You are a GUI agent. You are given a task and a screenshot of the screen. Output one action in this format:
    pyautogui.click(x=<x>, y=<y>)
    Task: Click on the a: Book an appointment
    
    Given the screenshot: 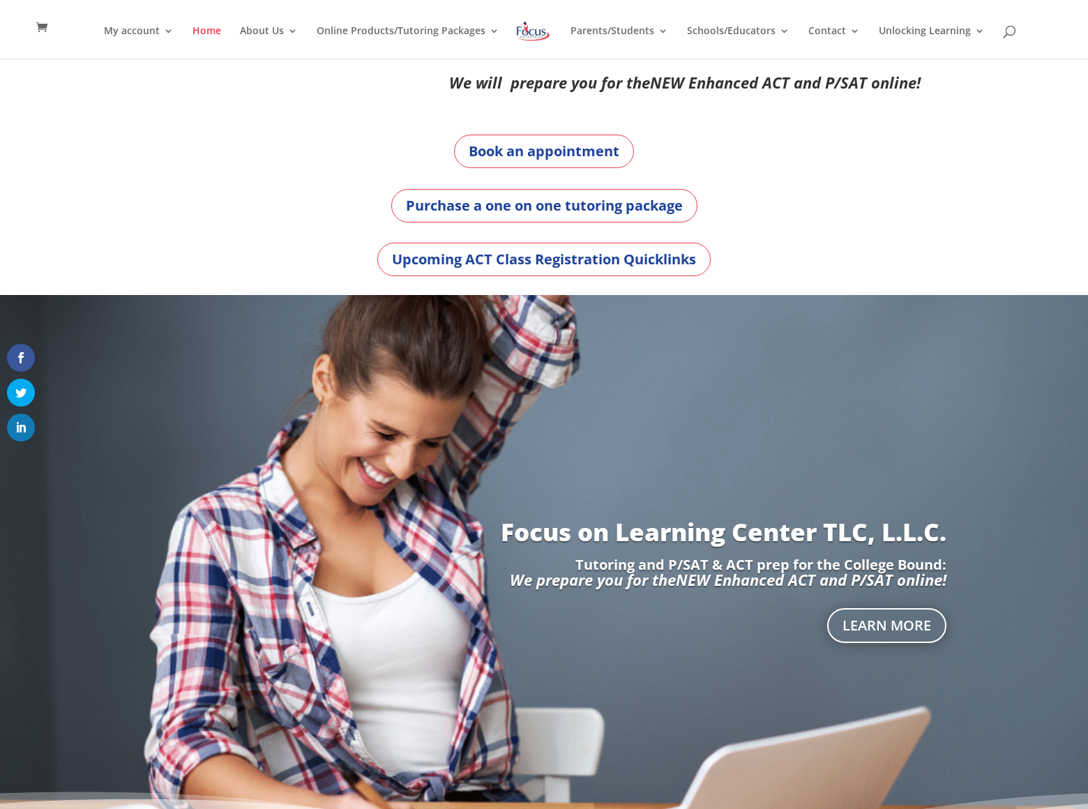 What is the action you would take?
    pyautogui.click(x=544, y=151)
    